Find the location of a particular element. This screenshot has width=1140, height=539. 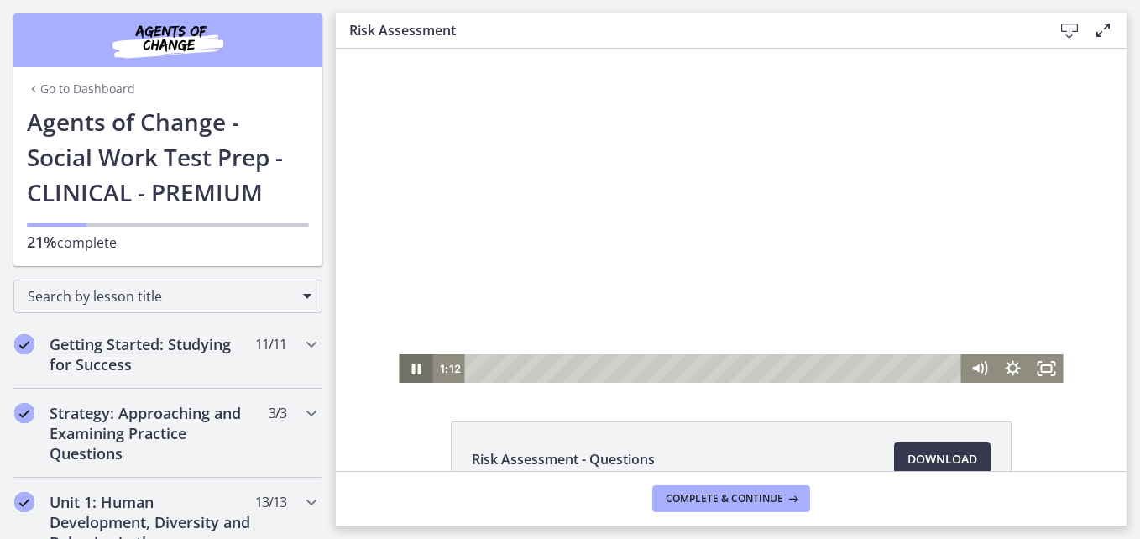

button: Mute is located at coordinates (644, 320).